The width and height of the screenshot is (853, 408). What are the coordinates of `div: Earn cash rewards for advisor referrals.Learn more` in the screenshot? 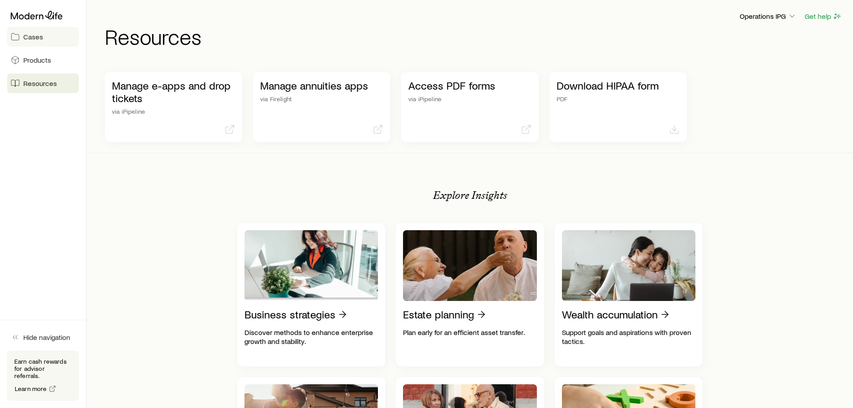 It's located at (43, 376).